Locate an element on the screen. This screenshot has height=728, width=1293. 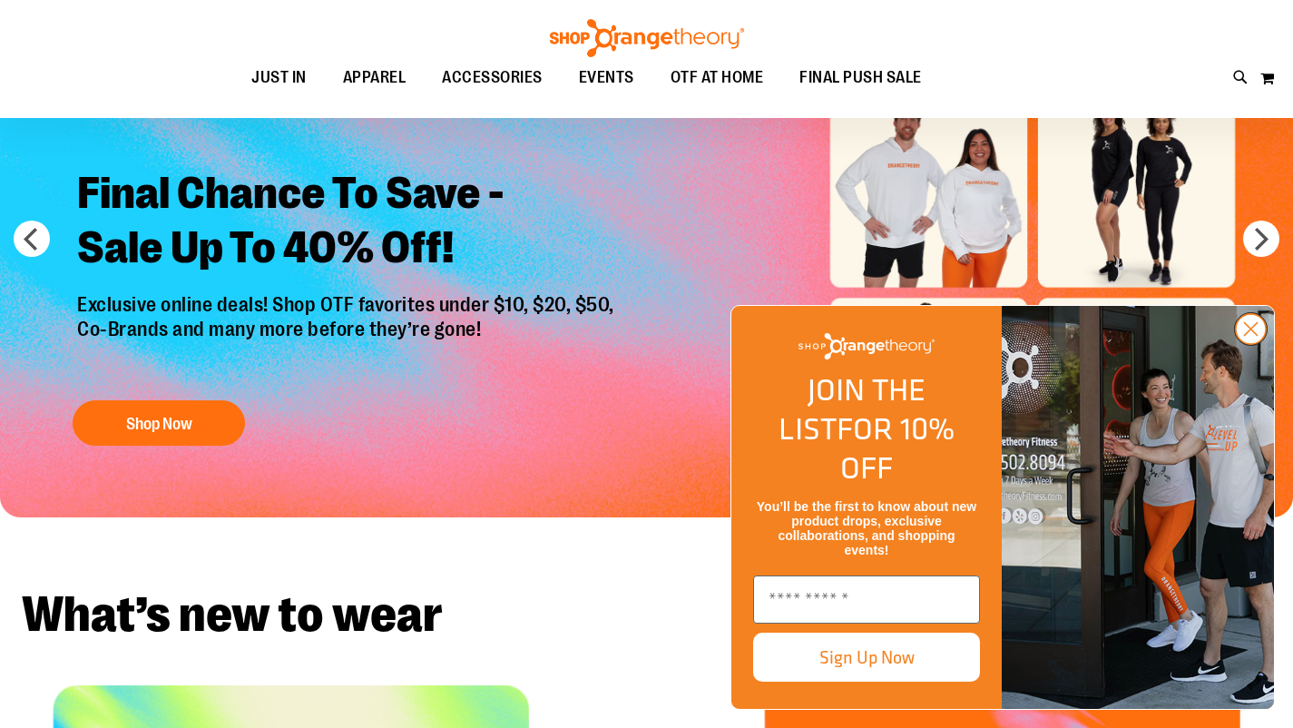
button: next is located at coordinates (1261, 239).